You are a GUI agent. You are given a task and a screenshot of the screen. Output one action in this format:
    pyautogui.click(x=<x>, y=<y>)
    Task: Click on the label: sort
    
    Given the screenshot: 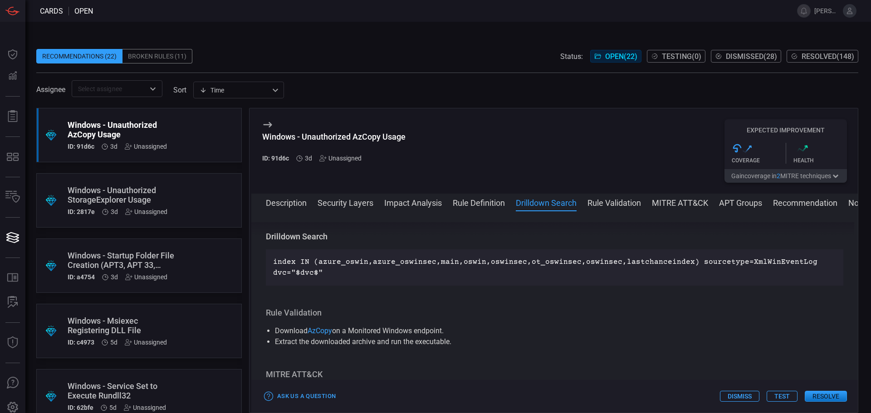 What is the action you would take?
    pyautogui.click(x=180, y=90)
    